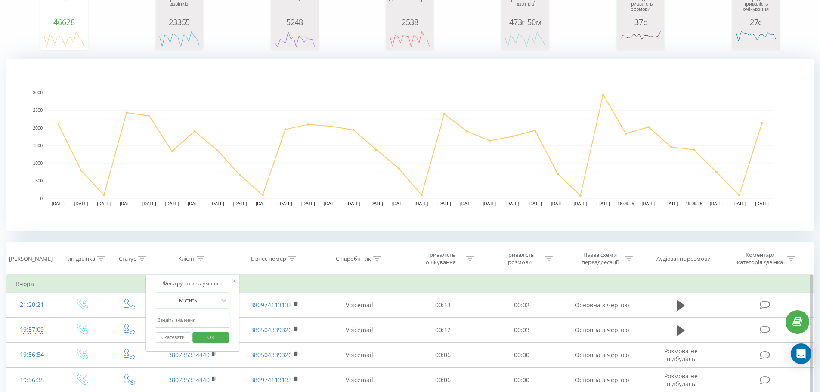 Image resolution: width=820 pixels, height=392 pixels. Describe the element at coordinates (32, 330) in the screenshot. I see `div: 19:57:09` at that location.